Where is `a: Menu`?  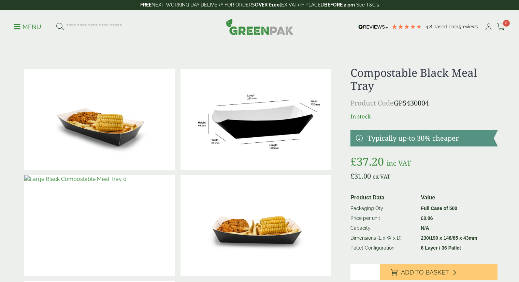 a: Menu is located at coordinates (27, 26).